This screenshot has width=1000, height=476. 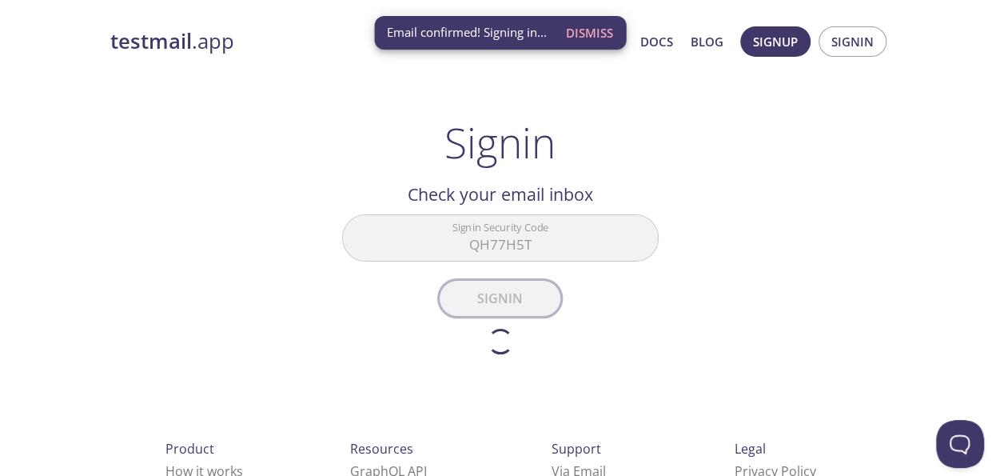 What do you see at coordinates (750, 448) in the screenshot?
I see `span: Legal` at bounding box center [750, 448].